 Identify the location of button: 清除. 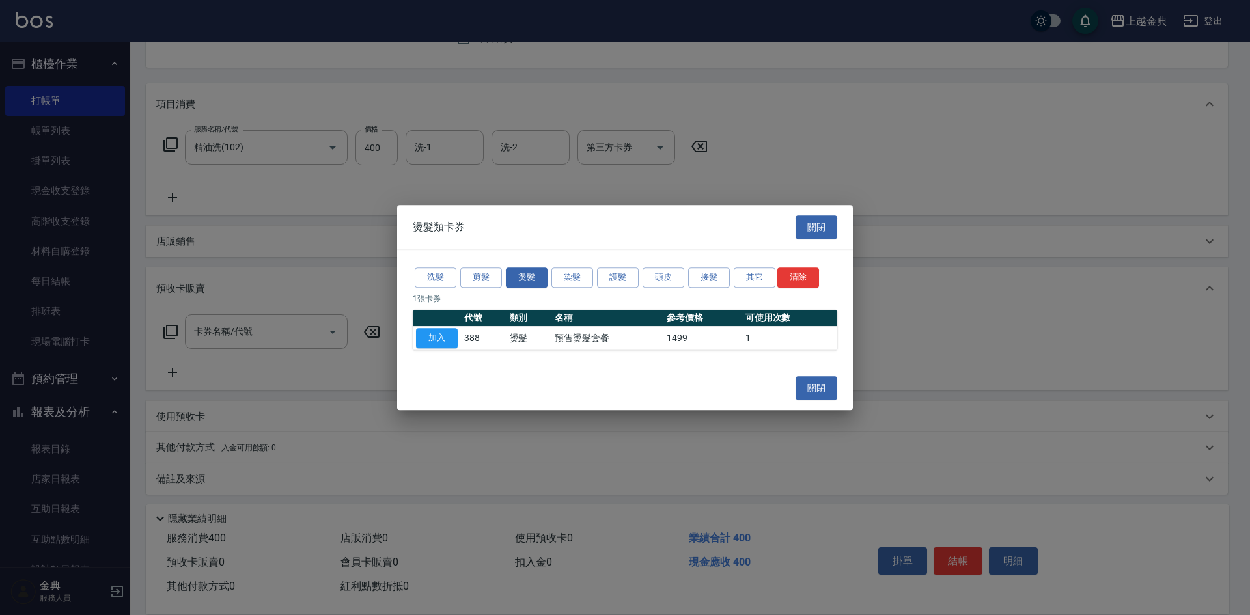
(798, 277).